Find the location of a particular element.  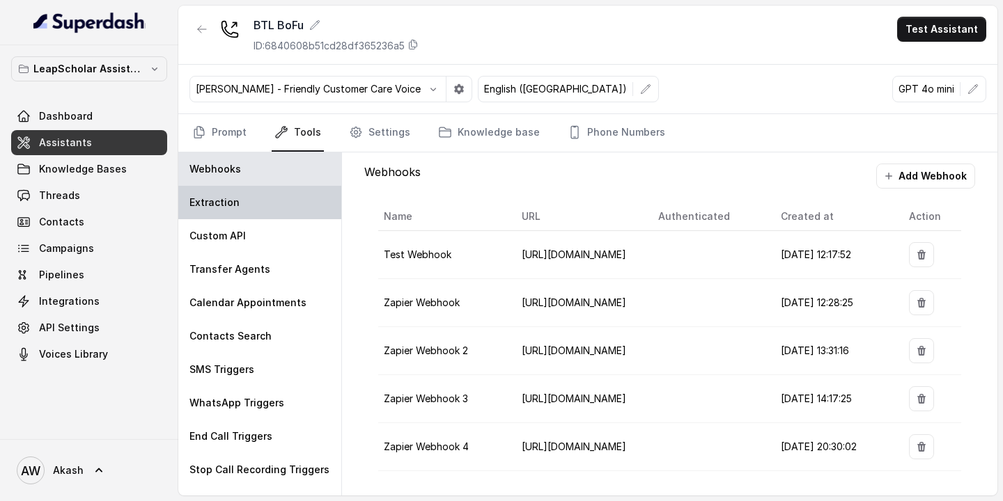

a: Knowledge Bases is located at coordinates (89, 169).